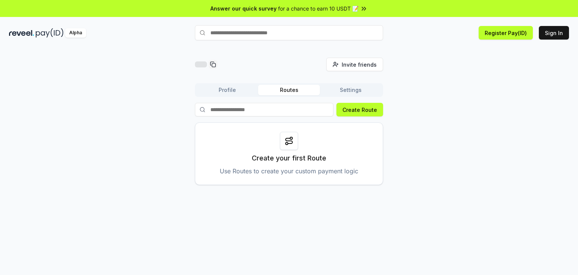 Image resolution: width=578 pixels, height=275 pixels. Describe the element at coordinates (354, 64) in the screenshot. I see `button: Invite friends` at that location.